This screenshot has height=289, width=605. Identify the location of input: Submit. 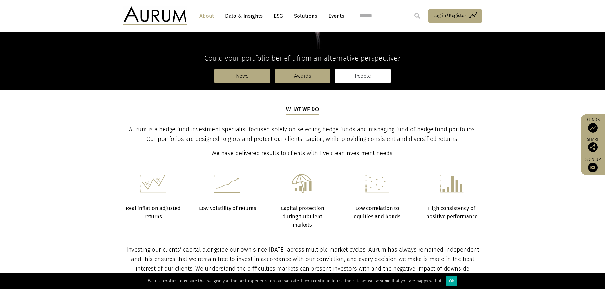
(417, 16).